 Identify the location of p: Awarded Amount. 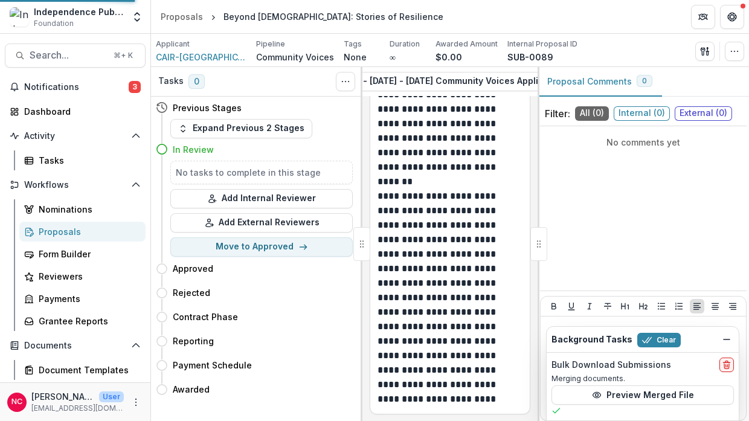
(466, 44).